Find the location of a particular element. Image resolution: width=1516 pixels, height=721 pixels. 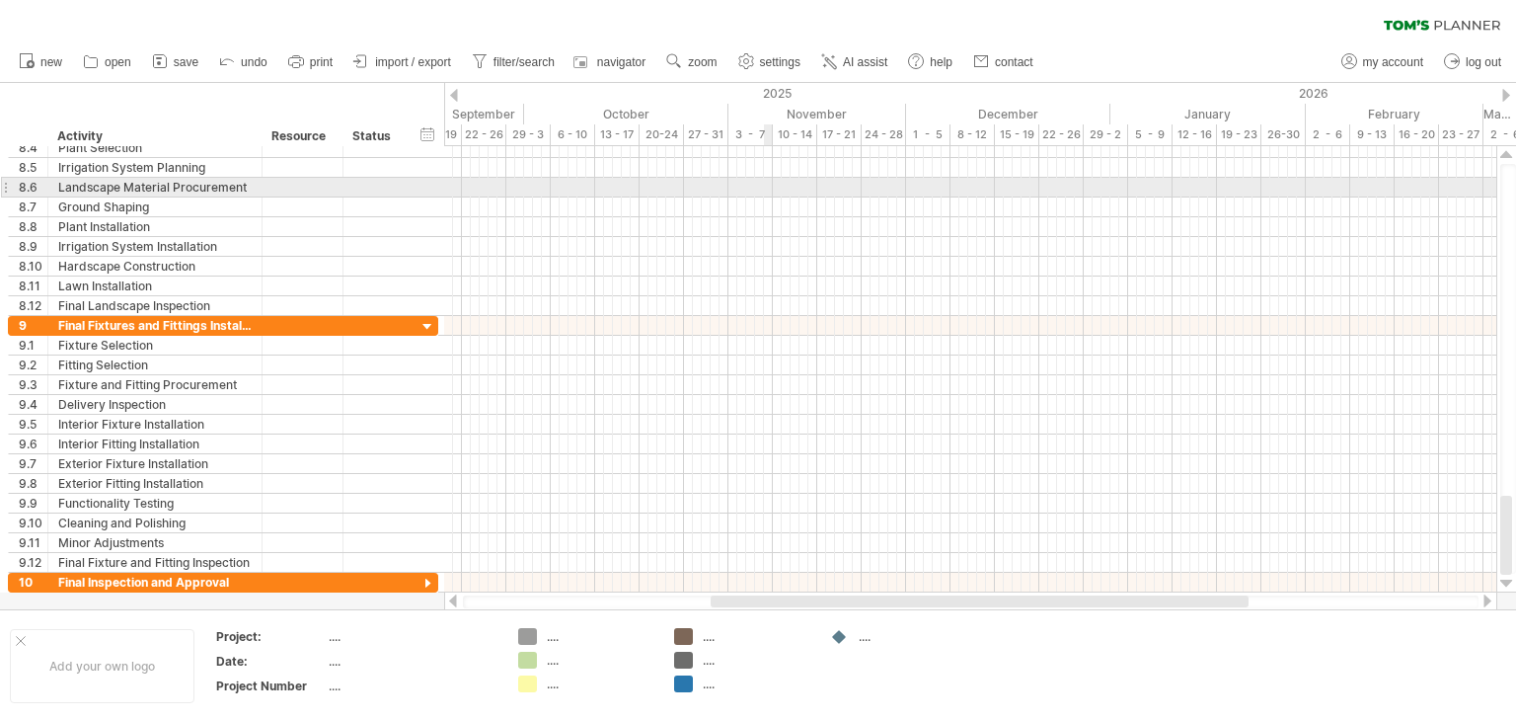

div: 8.6 is located at coordinates (33, 187).